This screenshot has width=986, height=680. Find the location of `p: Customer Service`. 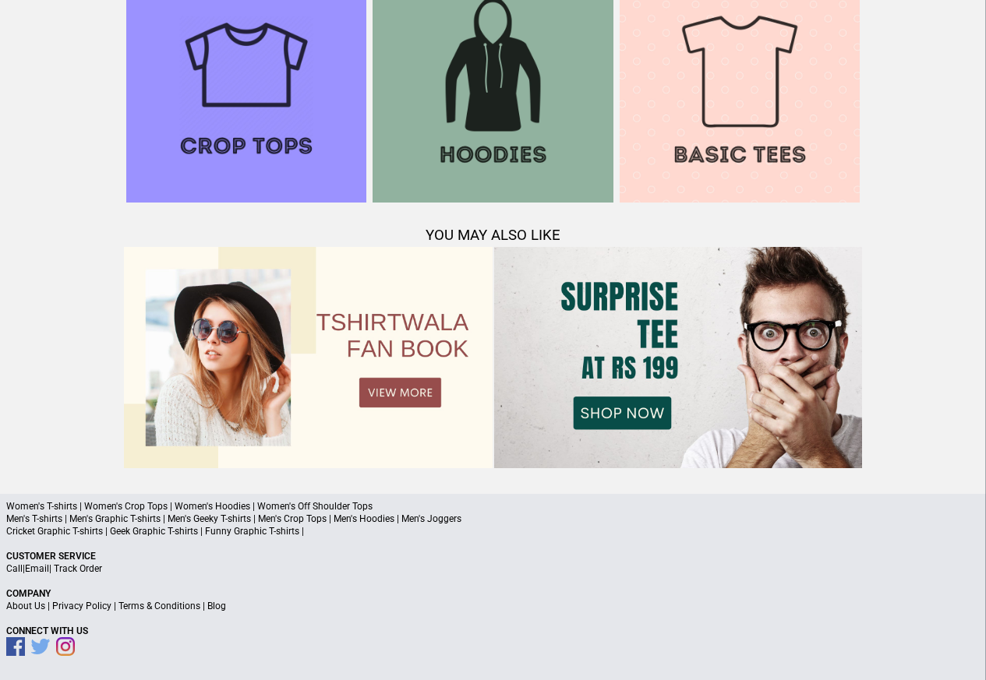

p: Customer Service is located at coordinates (492, 556).